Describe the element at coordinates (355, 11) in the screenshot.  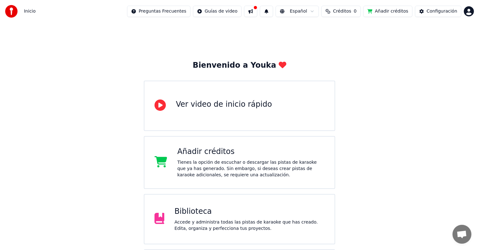
I see `span: 0` at that location.